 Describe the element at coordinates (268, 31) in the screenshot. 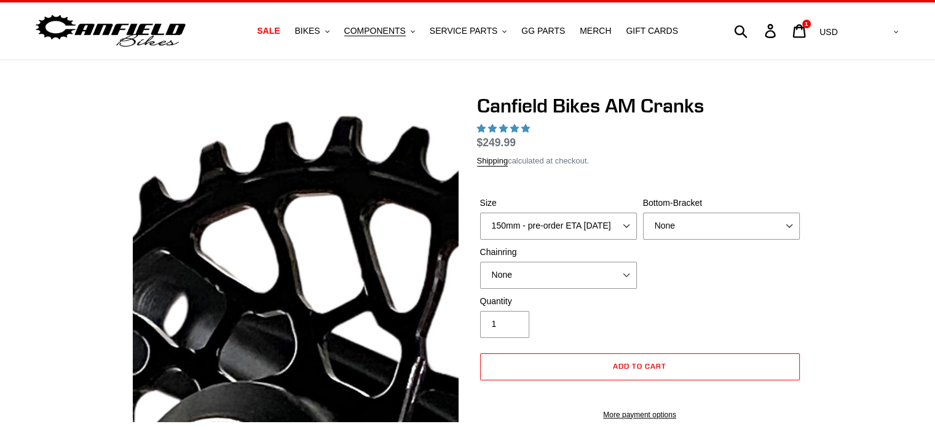

I see `a: SALE` at that location.